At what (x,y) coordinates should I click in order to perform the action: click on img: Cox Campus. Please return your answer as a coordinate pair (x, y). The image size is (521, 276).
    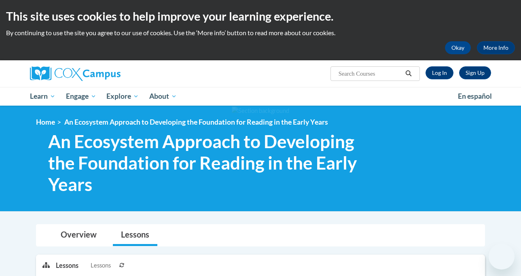
    Looking at the image, I should click on (75, 74).